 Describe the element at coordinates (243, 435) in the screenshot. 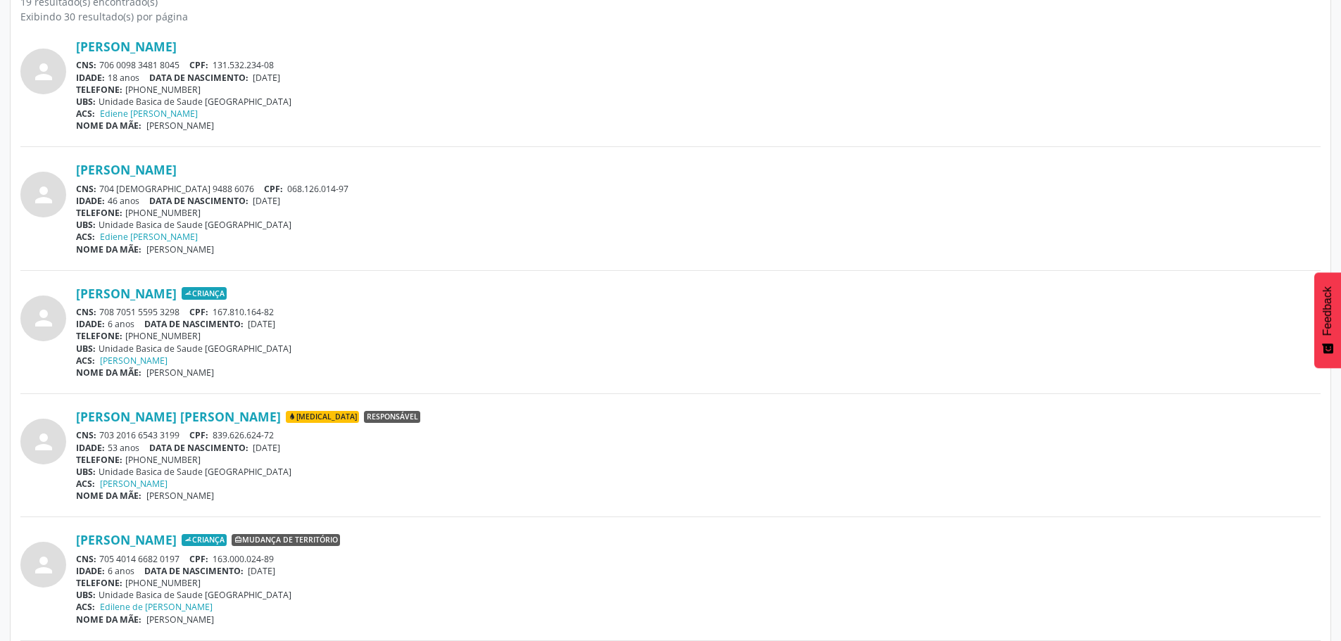

I see `span: 839.626.624-72` at that location.